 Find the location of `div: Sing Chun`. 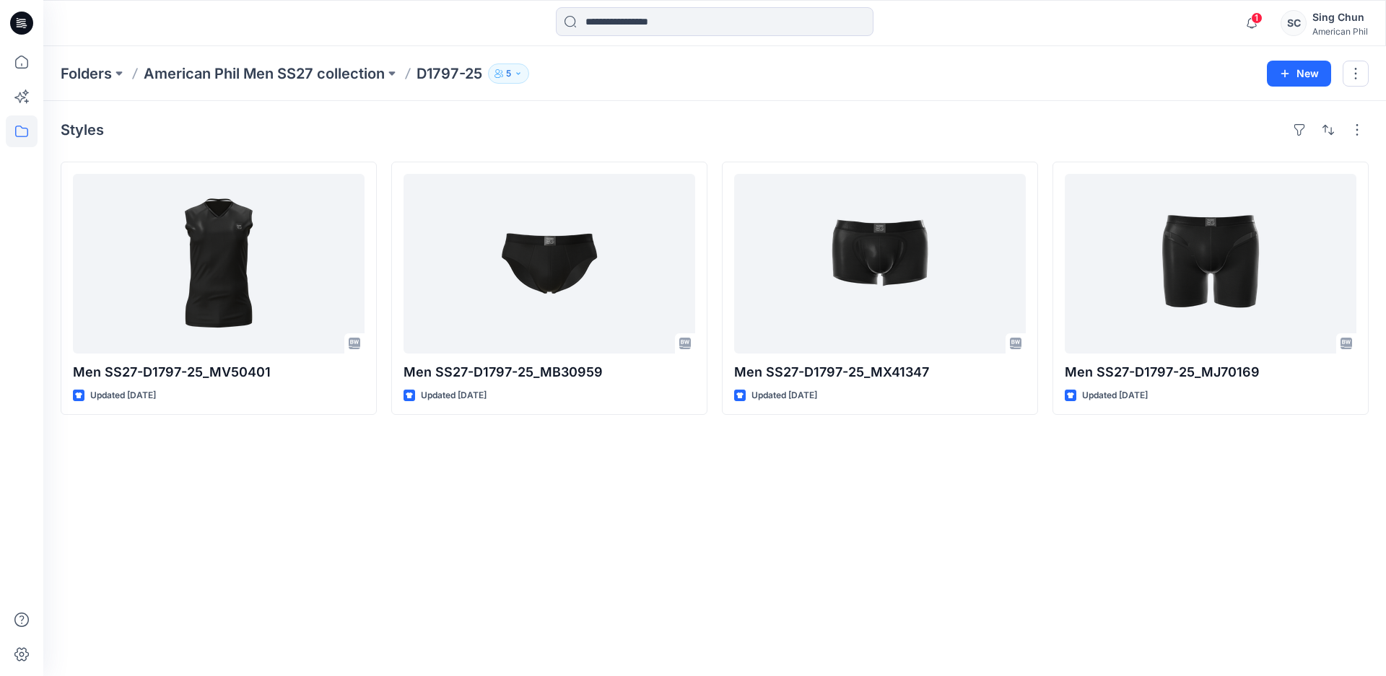

div: Sing Chun is located at coordinates (1340, 17).